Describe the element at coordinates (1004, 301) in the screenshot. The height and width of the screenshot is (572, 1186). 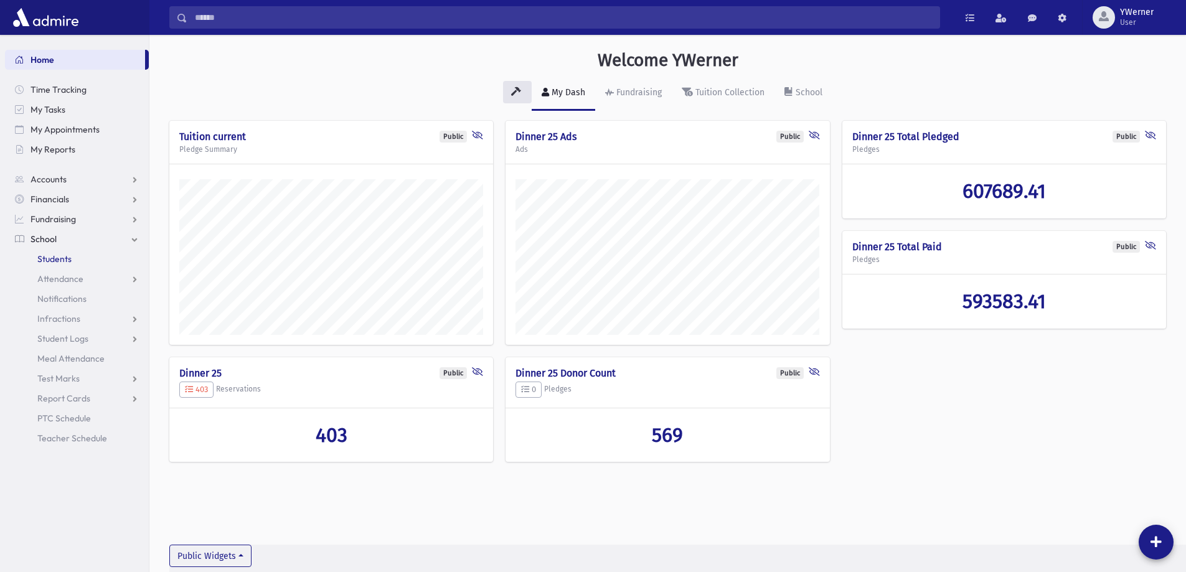
I see `span: 593583.41` at that location.